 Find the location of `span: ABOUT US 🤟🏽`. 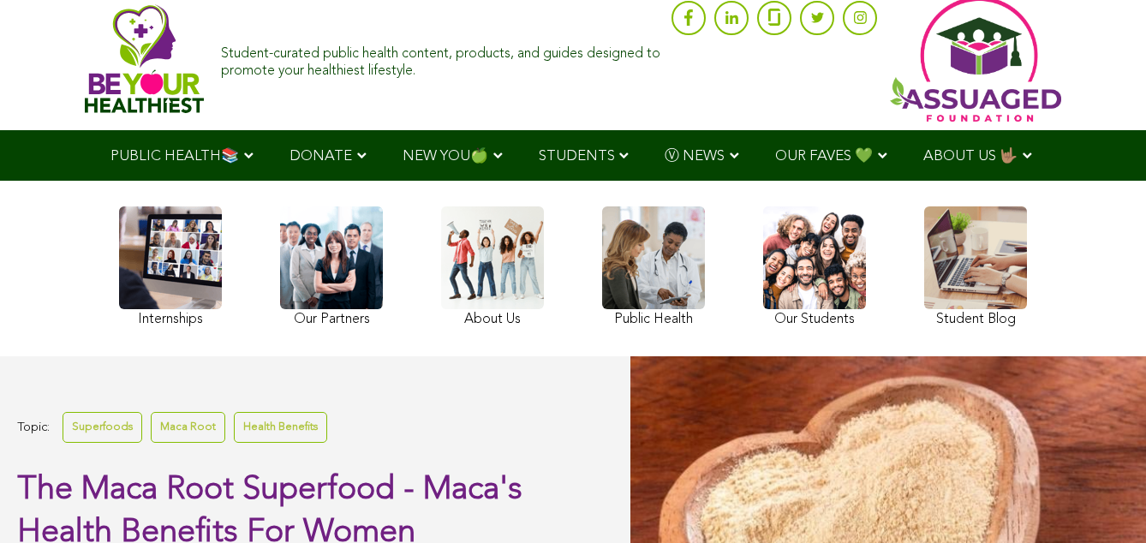

span: ABOUT US 🤟🏽 is located at coordinates (971, 156).